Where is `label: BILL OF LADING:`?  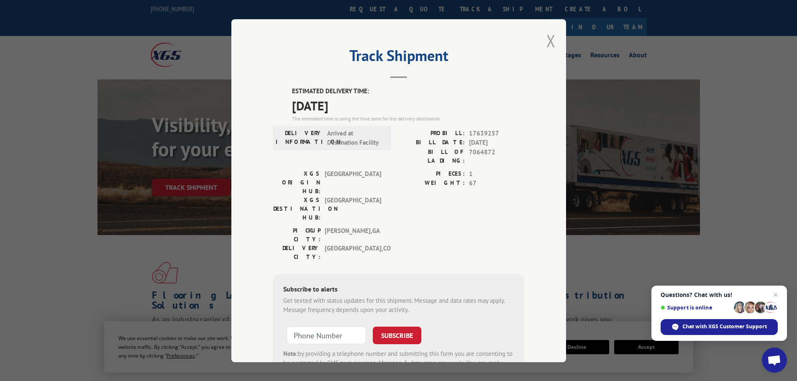 label: BILL OF LADING: is located at coordinates (432, 156).